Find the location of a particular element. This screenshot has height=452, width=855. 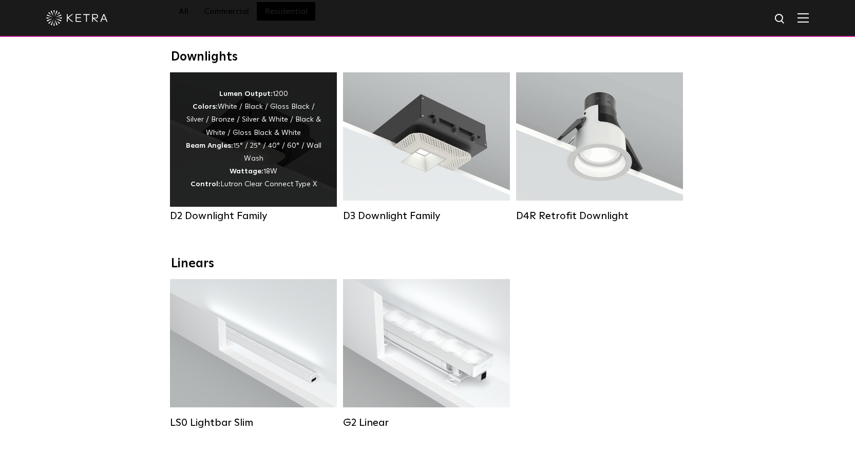

div: D4R Retrofit Downlight is located at coordinates (599, 216).